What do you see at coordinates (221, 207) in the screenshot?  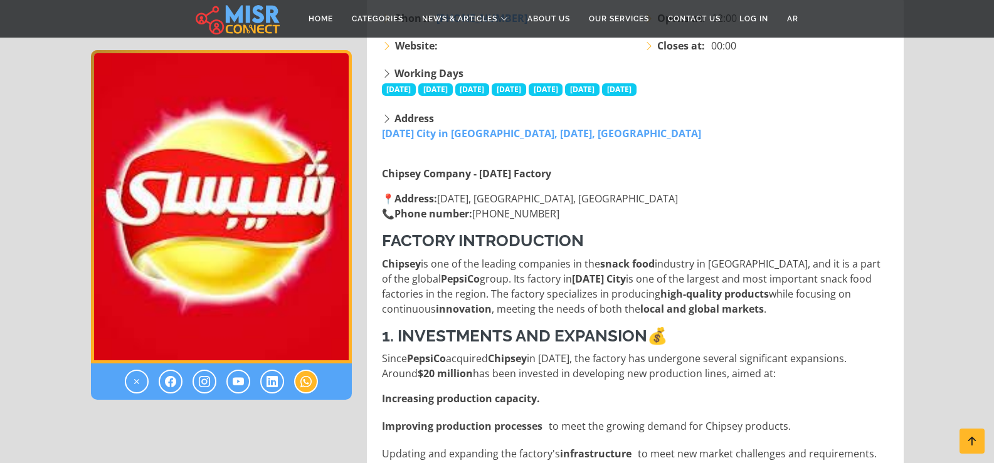 I see `div: 1 / 1` at bounding box center [221, 207].